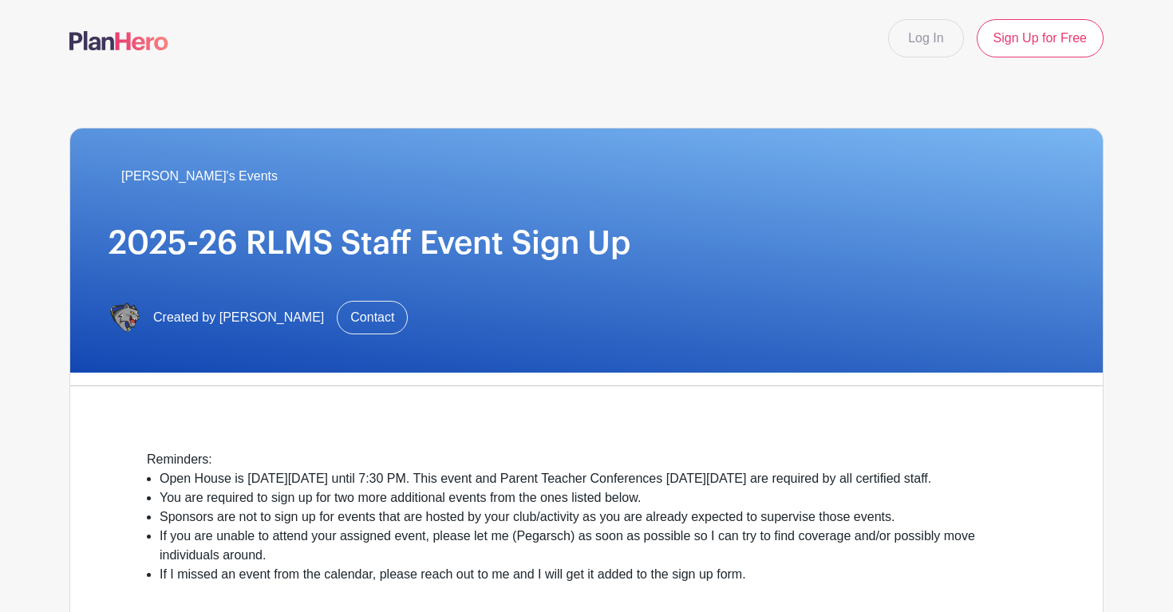 The width and height of the screenshot is (1173, 612). I want to click on div: Reminders:, so click(587, 460).